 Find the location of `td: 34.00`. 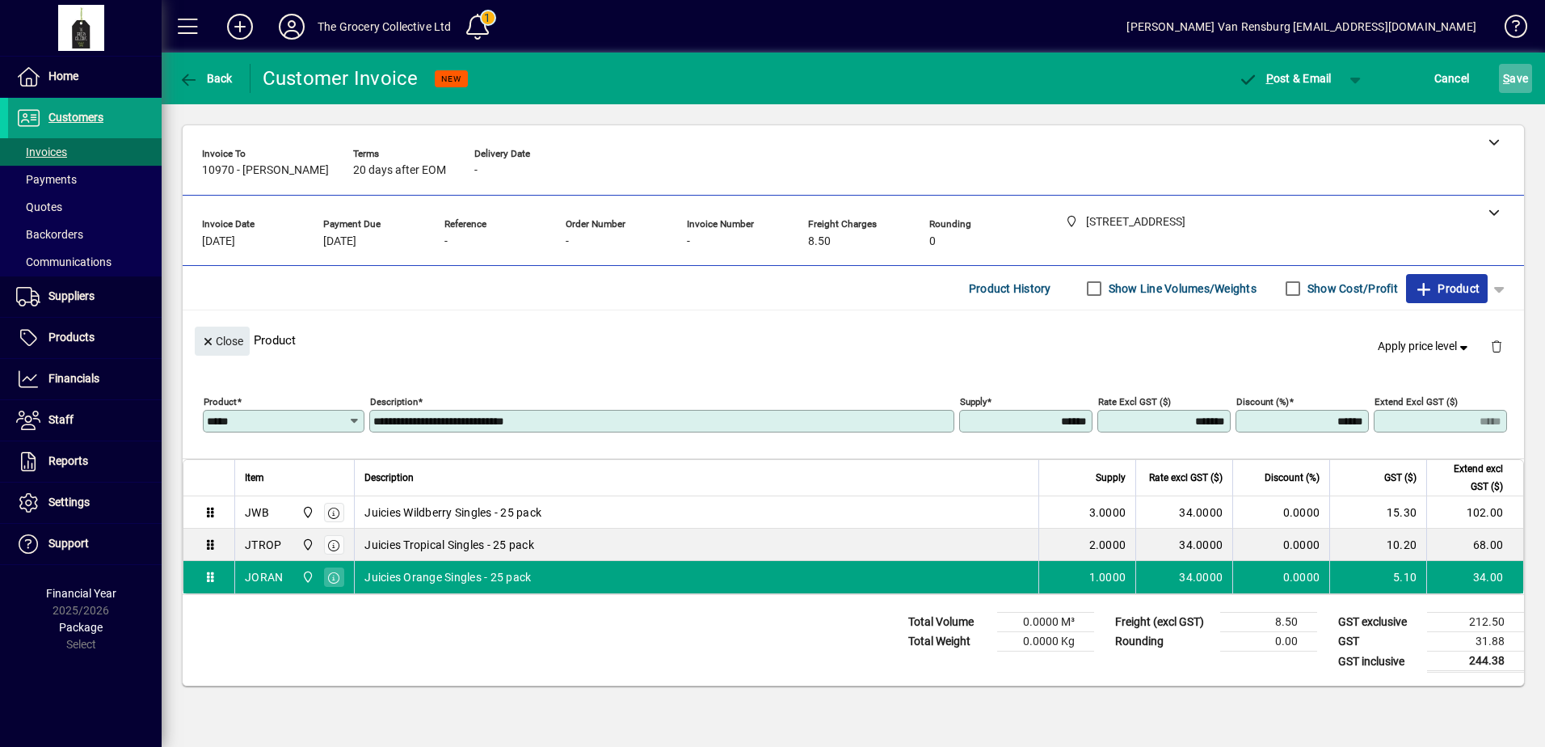

td: 34.00 is located at coordinates (1475, 577).